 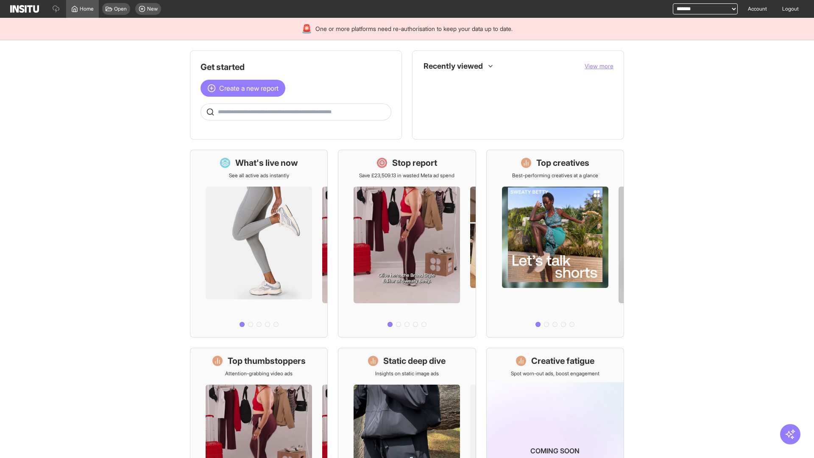 What do you see at coordinates (407, 176) in the screenshot?
I see `p: Save £23,509.13 in wasted Meta ad spend` at bounding box center [407, 176].